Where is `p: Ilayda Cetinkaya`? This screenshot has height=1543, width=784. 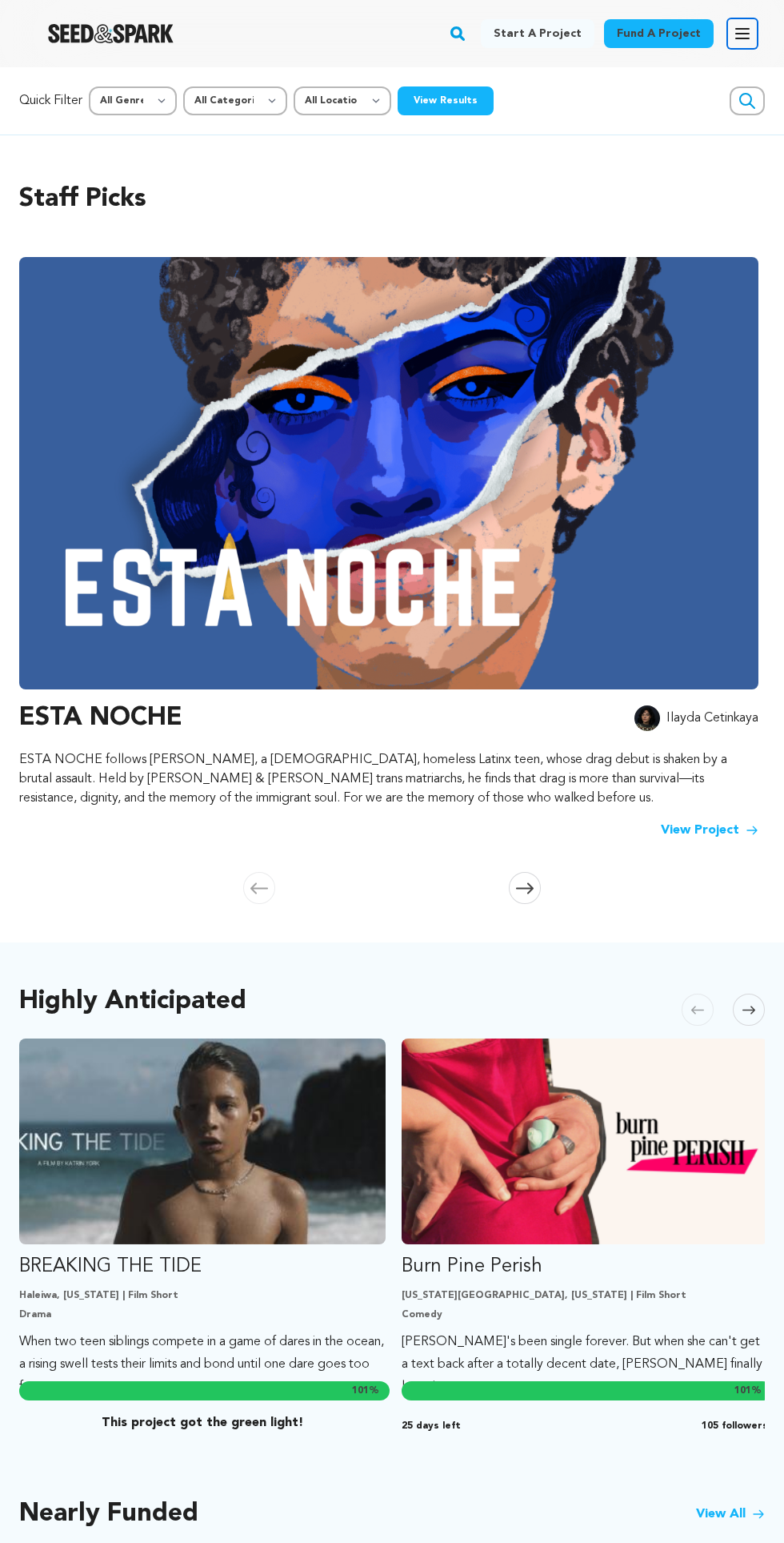
p: Ilayda Cetinkaya is located at coordinates (712, 719).